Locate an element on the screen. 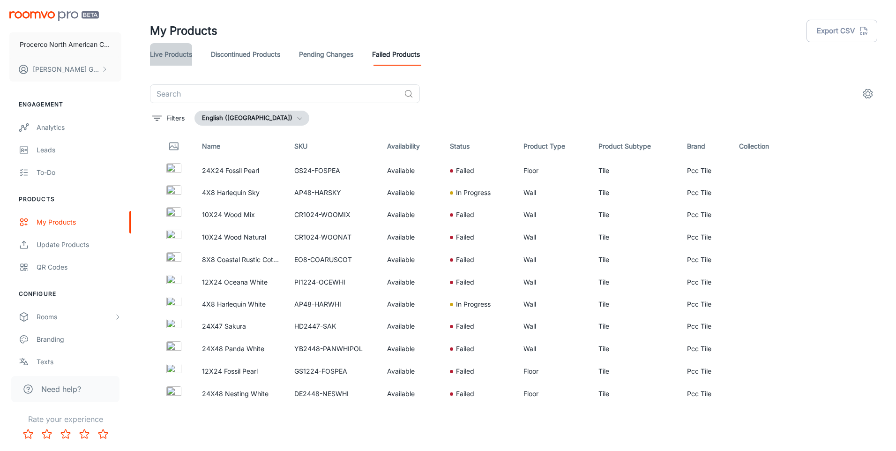 This screenshot has height=451, width=896. div: To-do is located at coordinates (79, 172).